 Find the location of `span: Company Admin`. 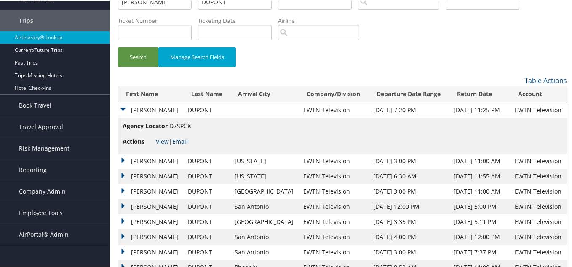

span: Company Admin is located at coordinates (42, 191).